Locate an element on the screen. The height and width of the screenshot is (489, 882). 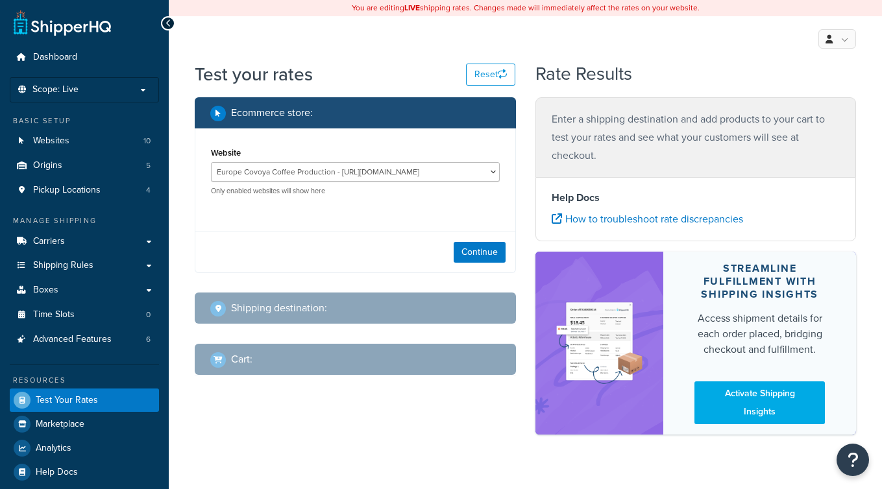
a: Websites10 is located at coordinates (84, 141).